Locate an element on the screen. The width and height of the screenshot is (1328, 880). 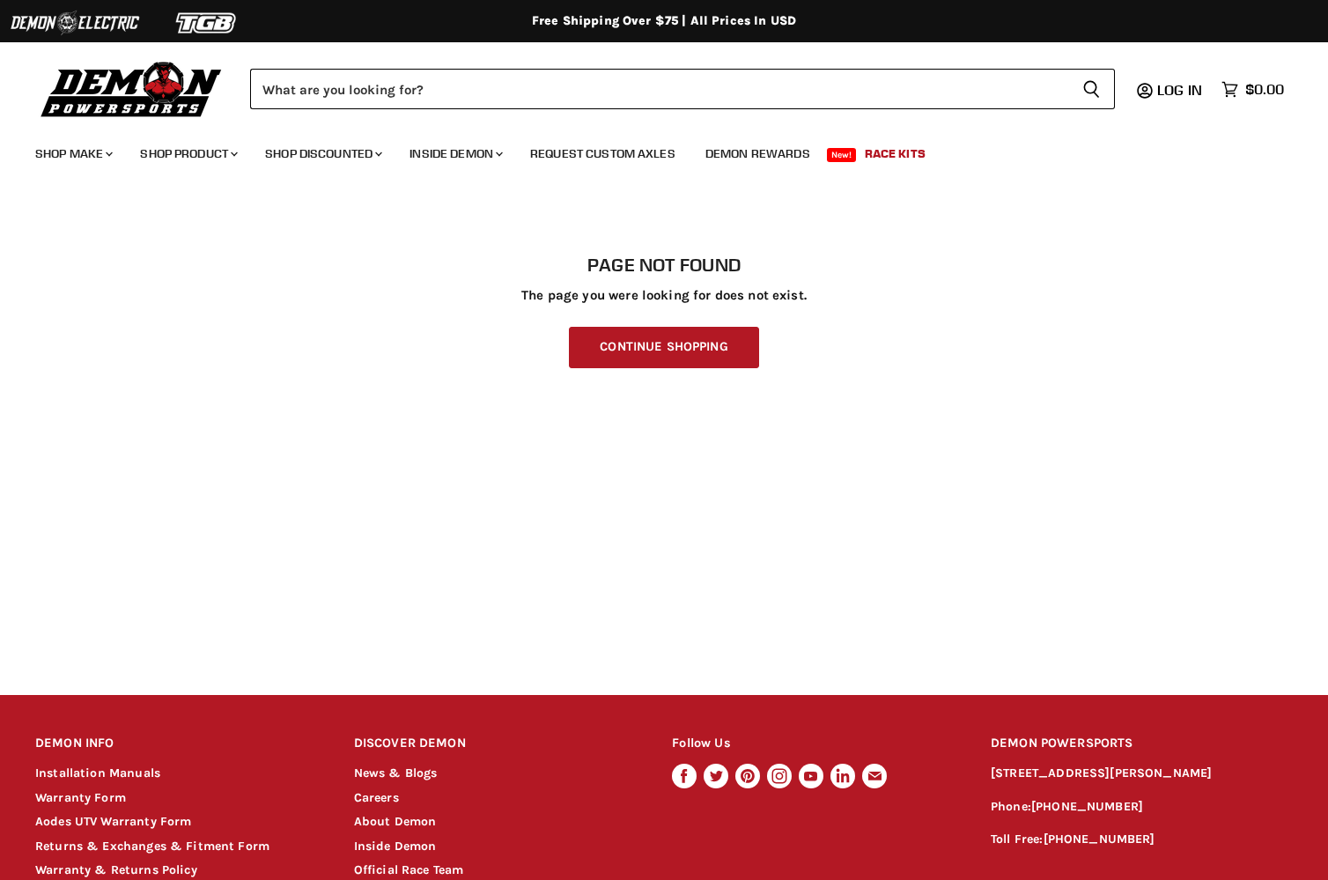
input: Search is located at coordinates (659, 89).